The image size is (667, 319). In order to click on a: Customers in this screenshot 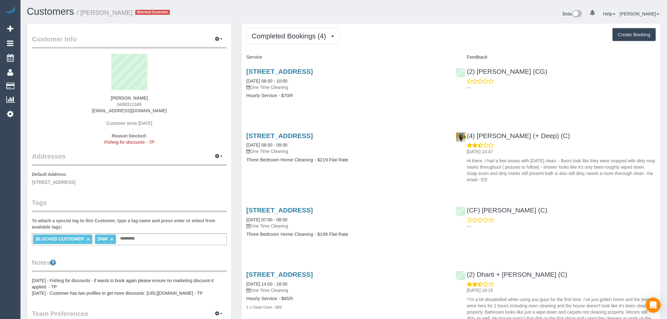, I will do `click(50, 11)`.